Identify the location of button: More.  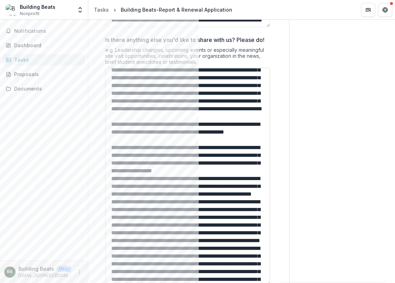
(79, 272).